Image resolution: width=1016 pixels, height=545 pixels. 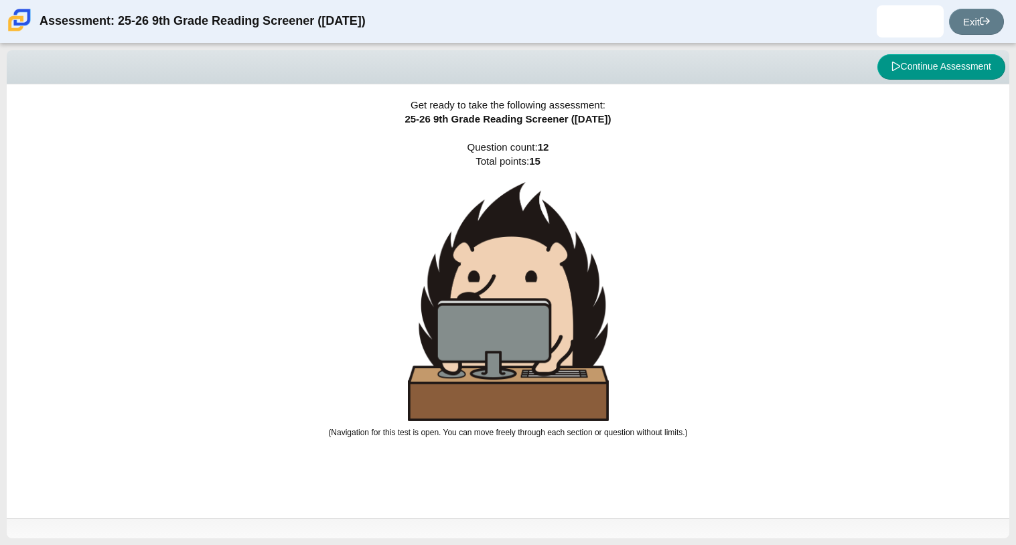 I want to click on img: hedgehog-behind-computer-large.png, so click(x=508, y=301).